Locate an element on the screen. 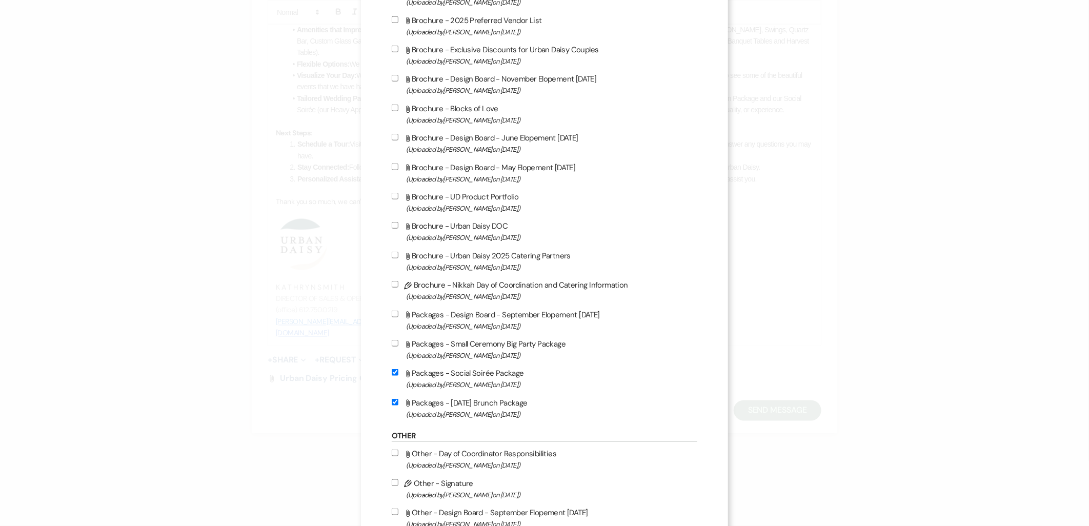  label: Packages - Small Ceremony Big Party Package is located at coordinates (544, 349).